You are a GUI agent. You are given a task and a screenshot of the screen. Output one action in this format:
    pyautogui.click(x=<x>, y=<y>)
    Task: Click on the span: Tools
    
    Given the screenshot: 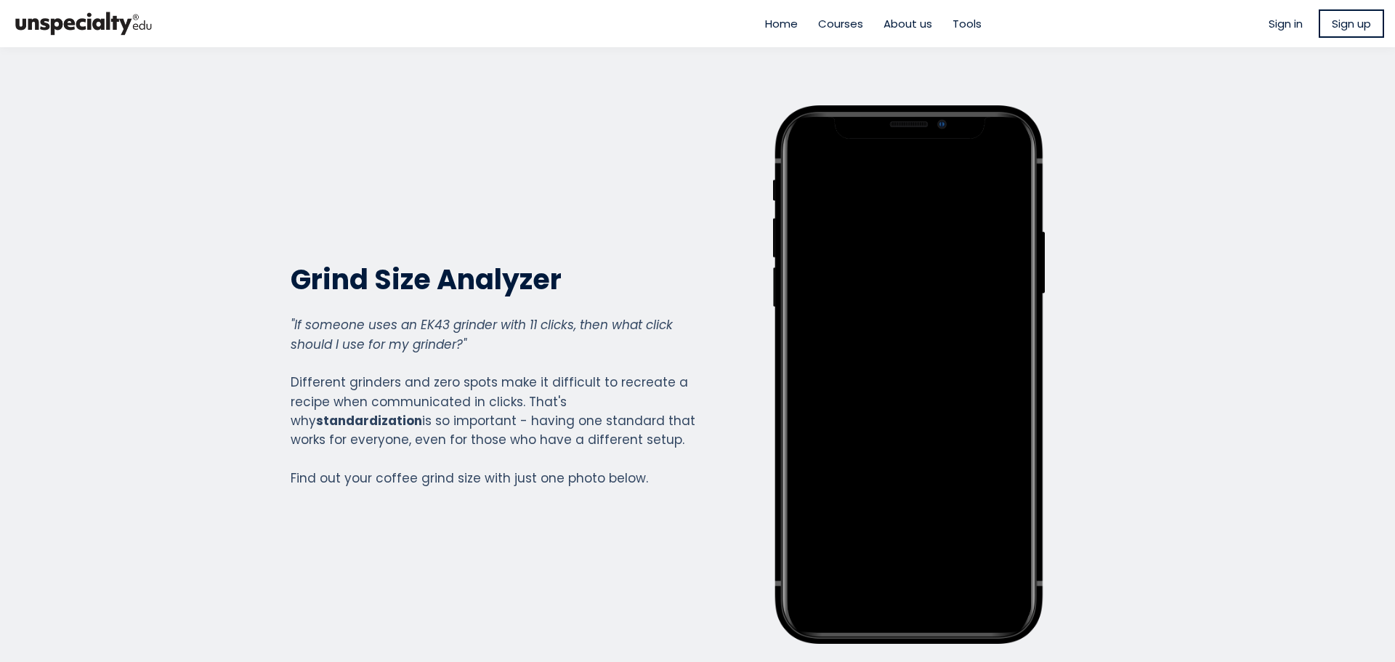 What is the action you would take?
    pyautogui.click(x=967, y=23)
    